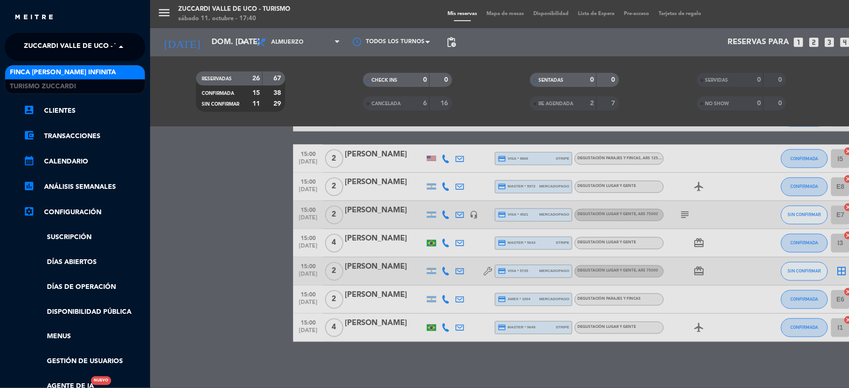  What do you see at coordinates (84, 187) in the screenshot?
I see `a: assessmentANÁLISIS SEMANALES` at bounding box center [84, 187].